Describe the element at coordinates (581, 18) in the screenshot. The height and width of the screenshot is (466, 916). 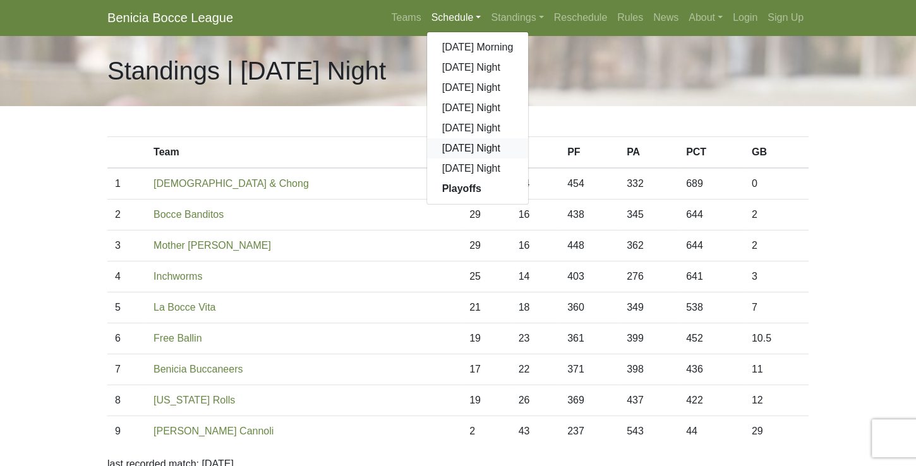
I see `a: Reschedule` at that location.